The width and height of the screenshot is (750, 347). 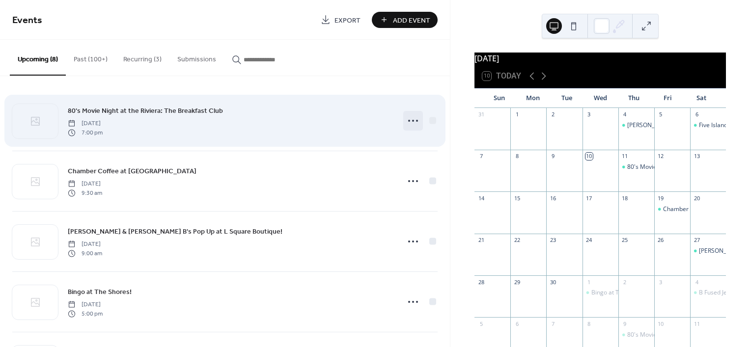 What do you see at coordinates (412, 20) in the screenshot?
I see `span: Add Event` at bounding box center [412, 20].